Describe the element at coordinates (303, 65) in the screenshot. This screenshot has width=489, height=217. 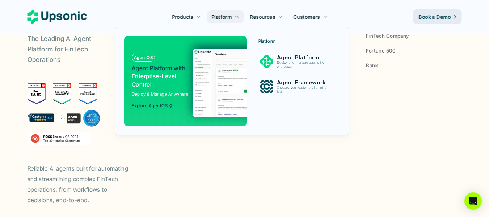
I see `p: Deploy and manage agents from one place` at that location.